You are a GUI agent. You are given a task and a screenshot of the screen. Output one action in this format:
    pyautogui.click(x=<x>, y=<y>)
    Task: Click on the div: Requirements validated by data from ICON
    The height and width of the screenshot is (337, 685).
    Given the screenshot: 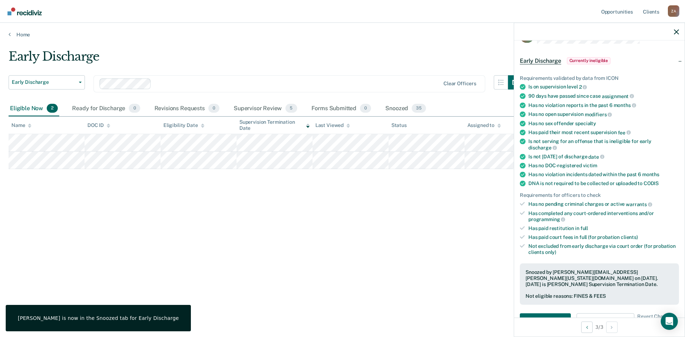 What is the action you would take?
    pyautogui.click(x=600, y=78)
    